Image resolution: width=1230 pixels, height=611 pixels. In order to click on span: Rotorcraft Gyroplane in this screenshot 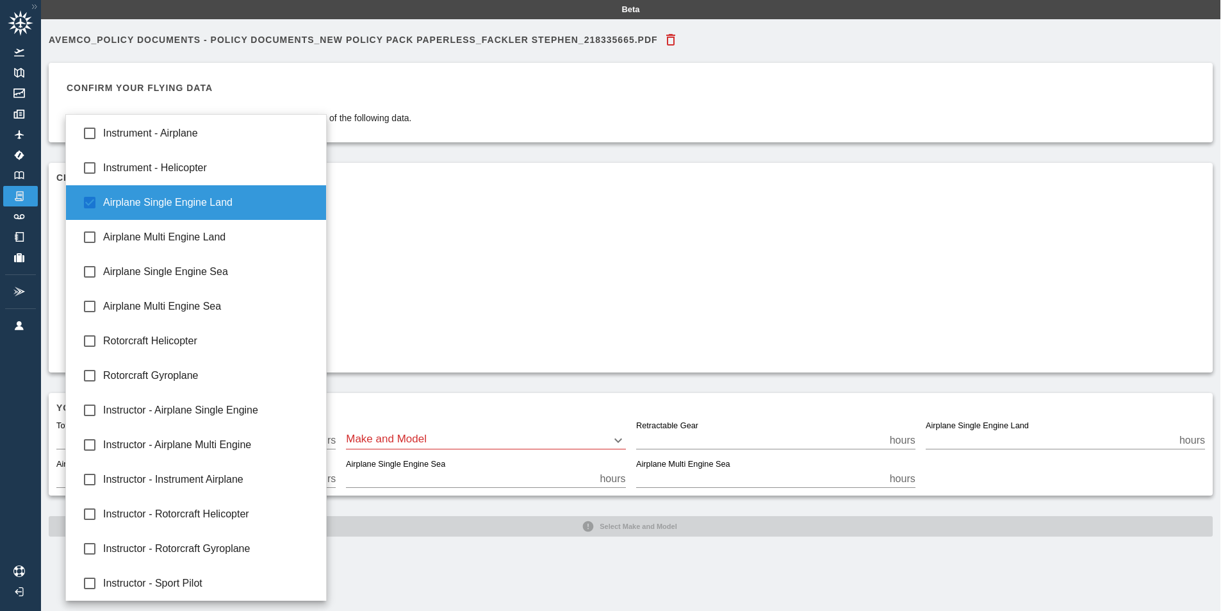, I will do `click(209, 375)`.